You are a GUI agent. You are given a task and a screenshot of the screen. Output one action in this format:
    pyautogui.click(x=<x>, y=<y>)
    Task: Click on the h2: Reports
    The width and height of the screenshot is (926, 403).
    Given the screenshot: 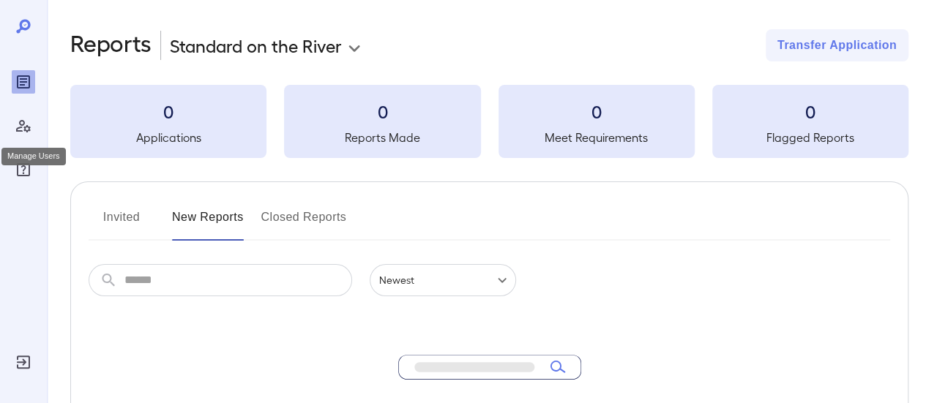 What is the action you would take?
    pyautogui.click(x=111, y=45)
    